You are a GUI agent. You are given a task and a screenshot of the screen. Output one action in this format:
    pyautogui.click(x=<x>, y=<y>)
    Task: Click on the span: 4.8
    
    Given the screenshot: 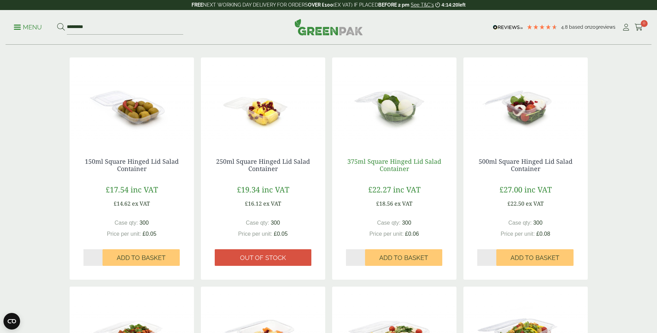 What is the action you would take?
    pyautogui.click(x=565, y=27)
    